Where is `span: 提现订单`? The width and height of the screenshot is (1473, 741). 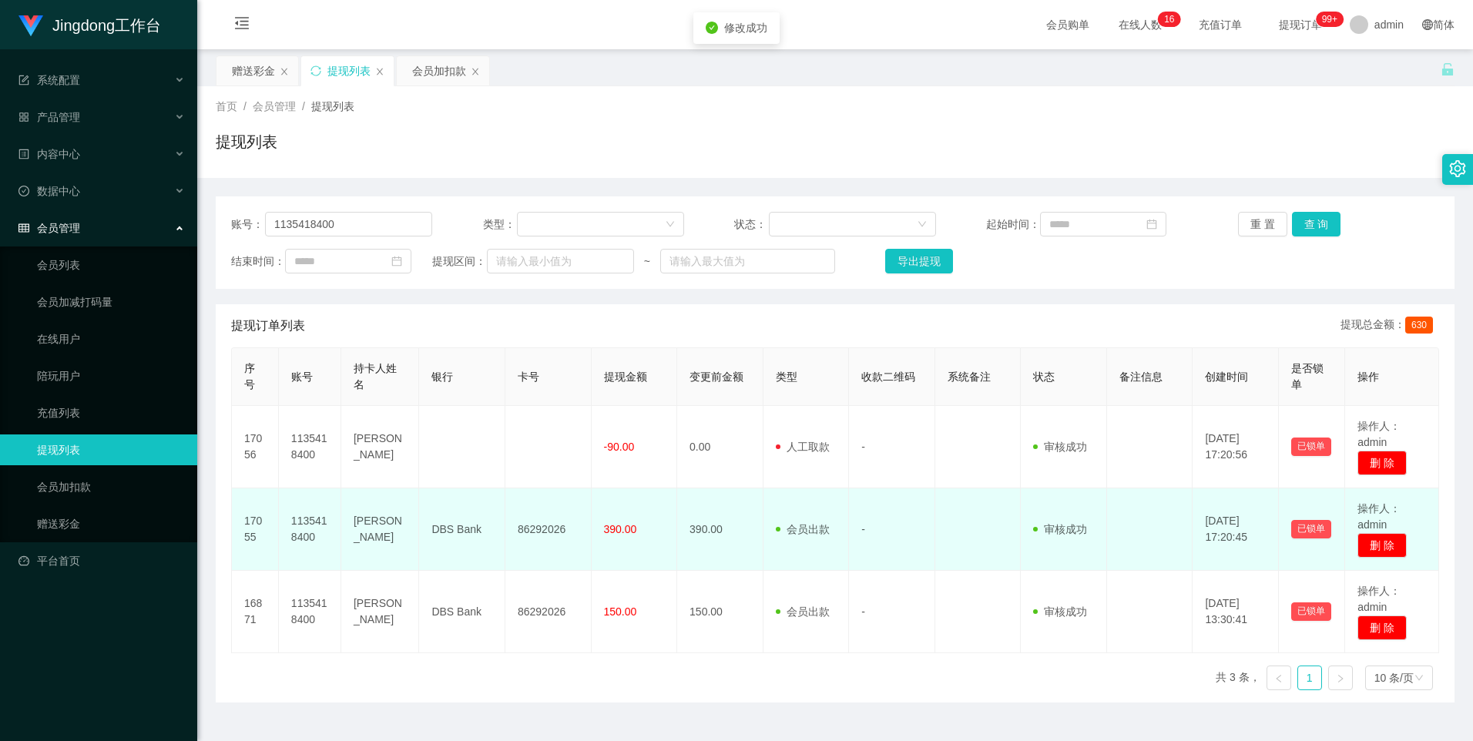 span: 提现订单 is located at coordinates (1301, 25).